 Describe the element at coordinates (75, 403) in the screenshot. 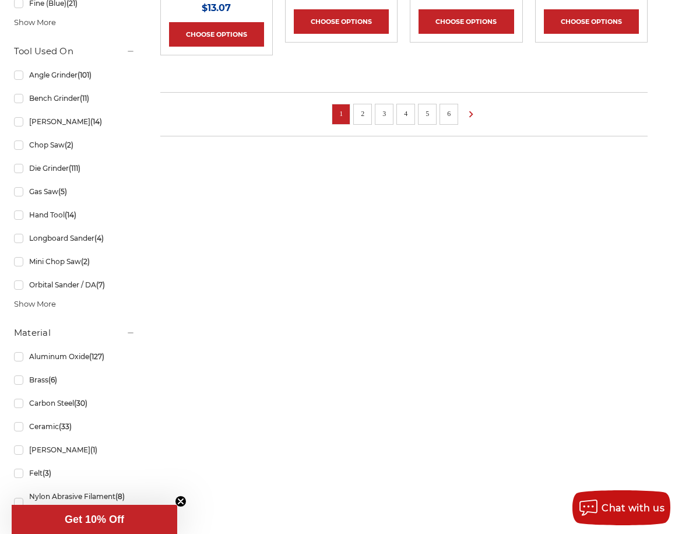

I see `a: Carbon Steel` at that location.